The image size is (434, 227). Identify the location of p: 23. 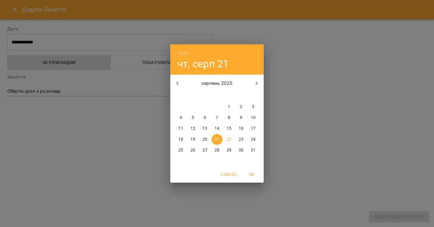
(241, 139).